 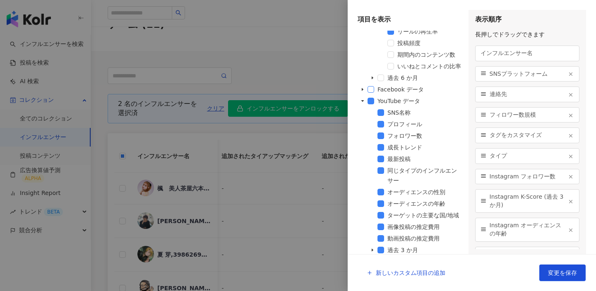 I want to click on span: 変更を保存, so click(x=562, y=273).